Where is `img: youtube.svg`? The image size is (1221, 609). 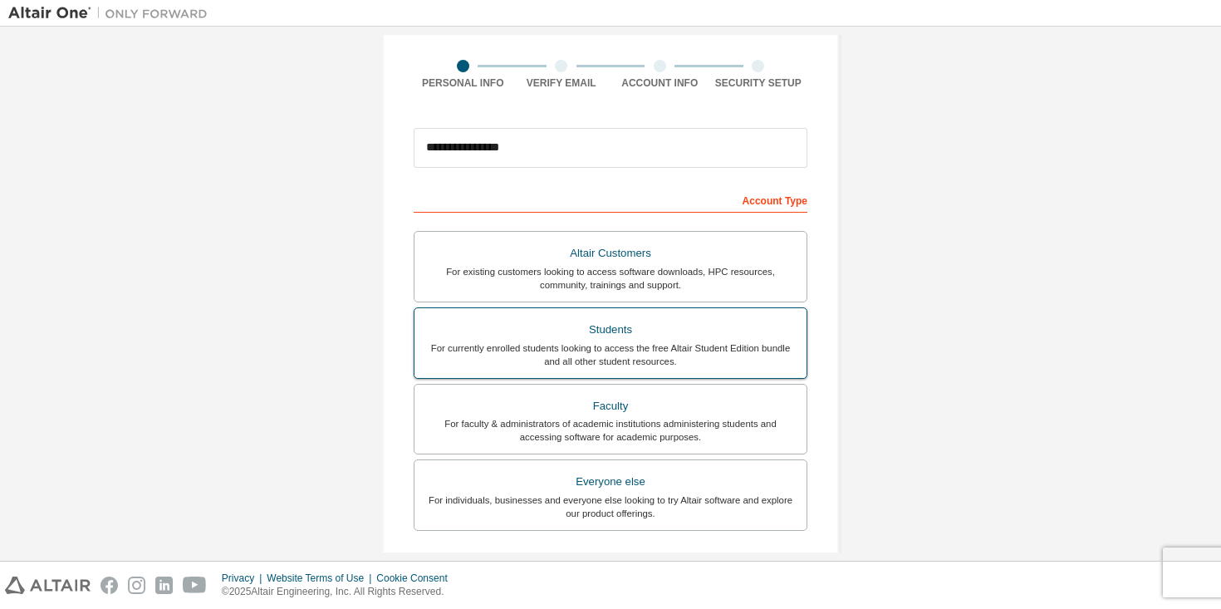 img: youtube.svg is located at coordinates (194, 585).